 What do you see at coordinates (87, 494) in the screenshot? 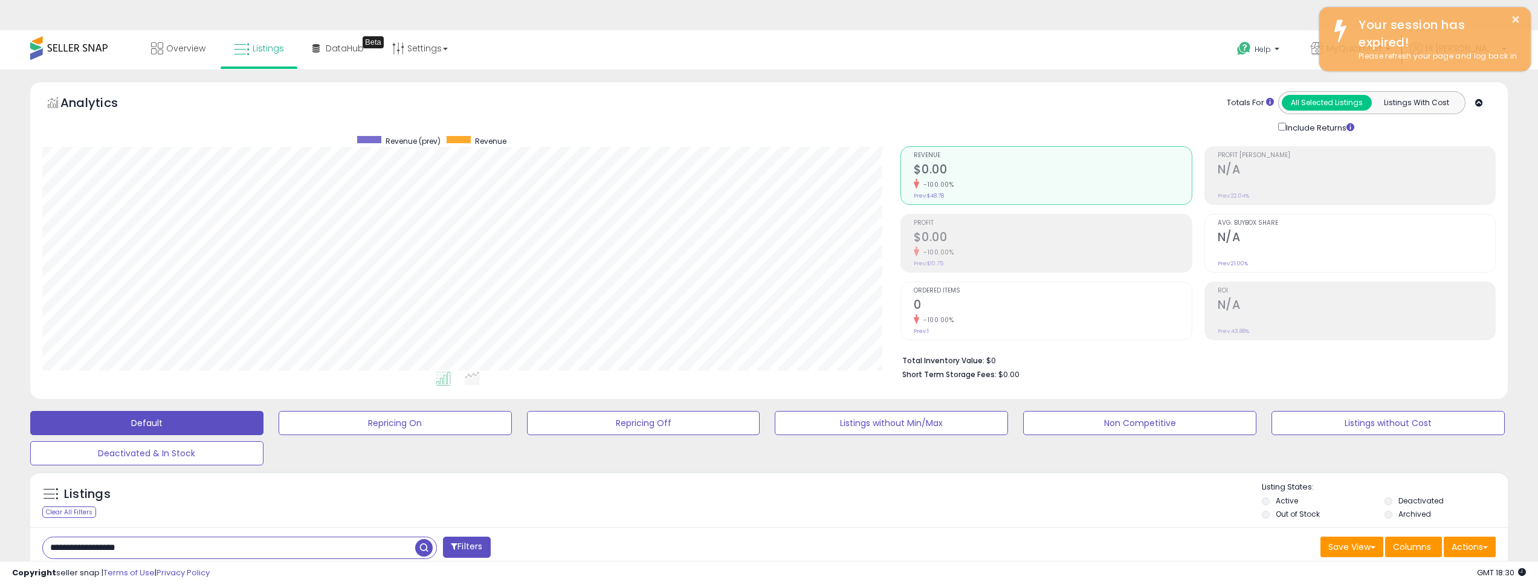
I see `h5: Listings` at bounding box center [87, 494].